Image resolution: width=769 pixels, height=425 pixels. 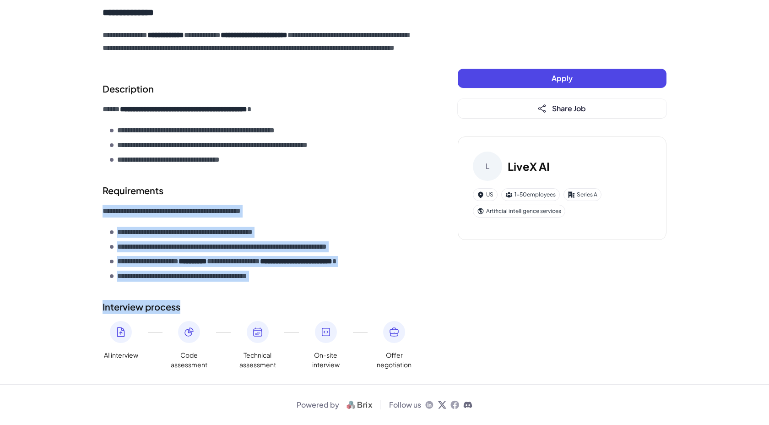 I want to click on span: Code assessment, so click(x=189, y=360).